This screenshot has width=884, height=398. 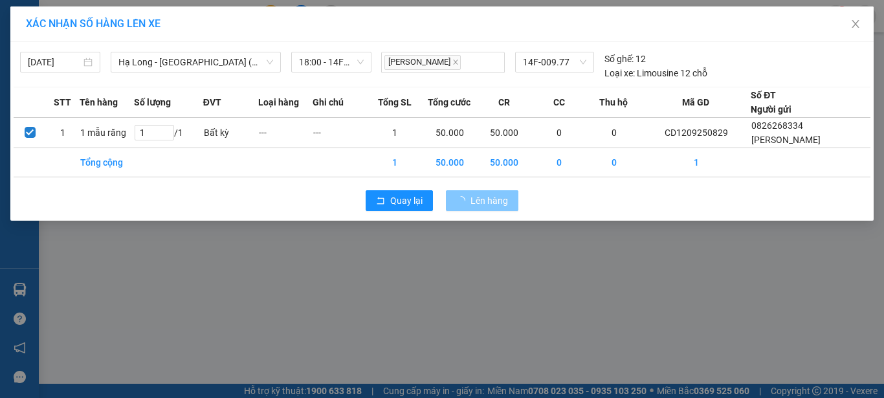 What do you see at coordinates (482, 201) in the screenshot?
I see `button: Lên hàng` at bounding box center [482, 201].